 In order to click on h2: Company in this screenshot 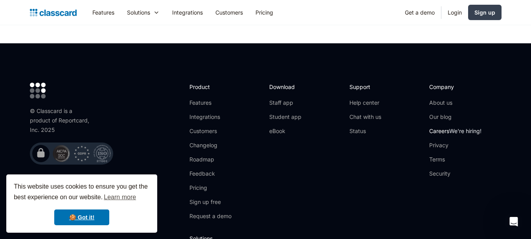, I will do `click(455, 86)`.